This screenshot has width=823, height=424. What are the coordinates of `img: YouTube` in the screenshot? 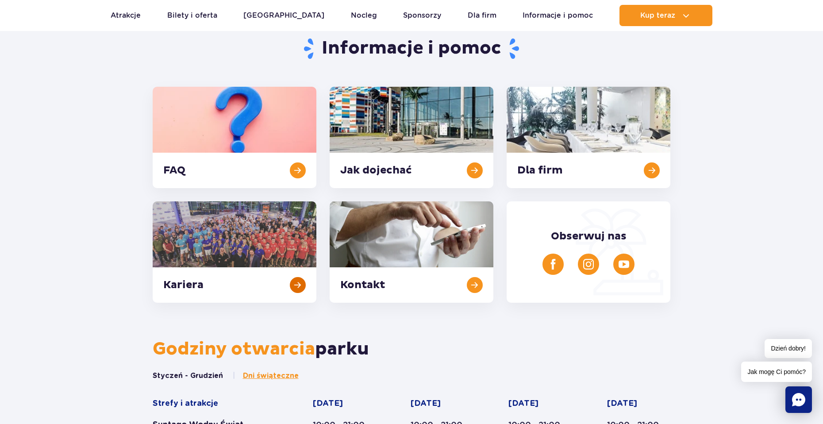 It's located at (624, 264).